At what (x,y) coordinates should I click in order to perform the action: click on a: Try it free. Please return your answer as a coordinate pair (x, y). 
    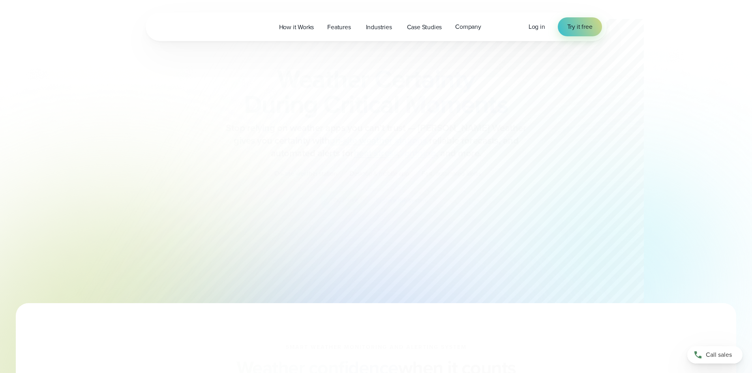
    Looking at the image, I should click on (580, 27).